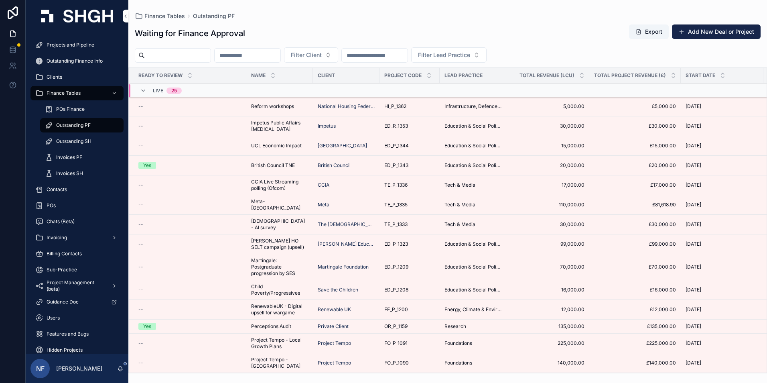 Image resolution: width=767 pixels, height=383 pixels. What do you see at coordinates (460, 185) in the screenshot?
I see `span: Tech & Media` at bounding box center [460, 185].